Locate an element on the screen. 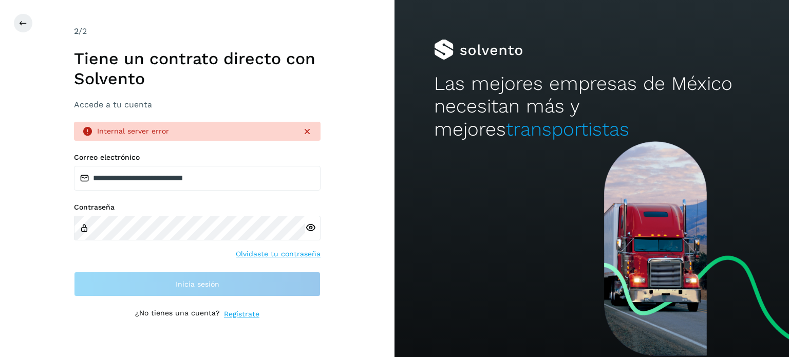 The width and height of the screenshot is (789, 357). span: transportistas is located at coordinates (567, 129).